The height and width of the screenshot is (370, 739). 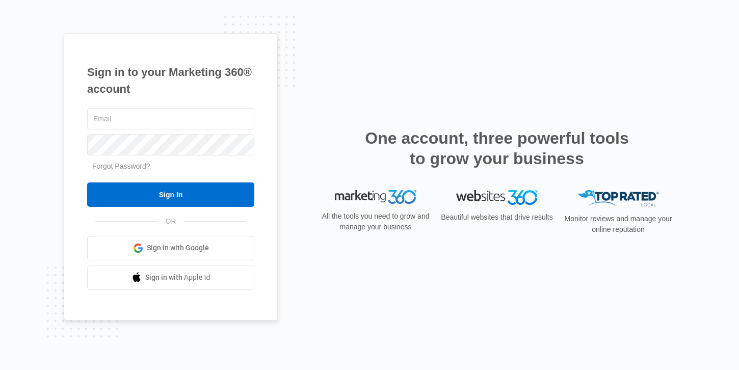 I want to click on span: OR, so click(x=171, y=221).